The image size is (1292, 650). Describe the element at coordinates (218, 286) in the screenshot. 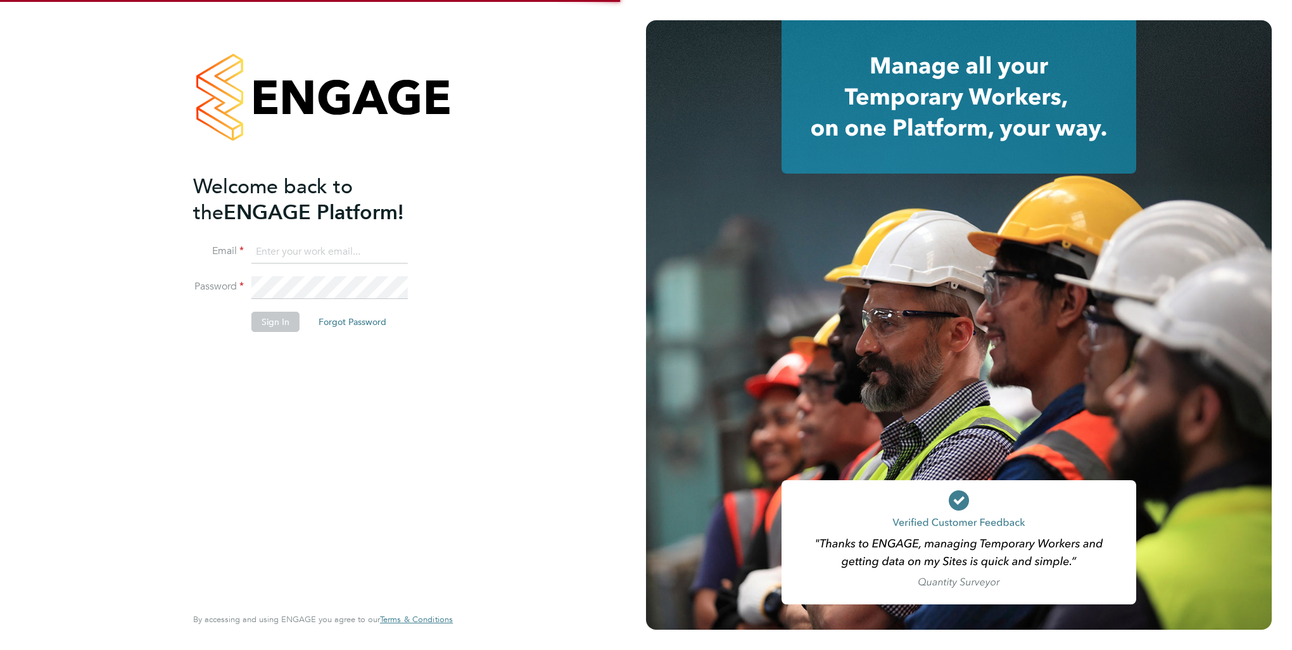

I see `label: Password` at that location.